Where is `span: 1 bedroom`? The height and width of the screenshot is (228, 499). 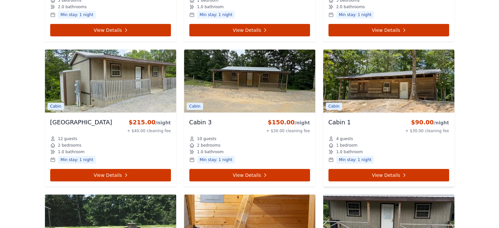
span: 1 bedroom is located at coordinates (347, 145).